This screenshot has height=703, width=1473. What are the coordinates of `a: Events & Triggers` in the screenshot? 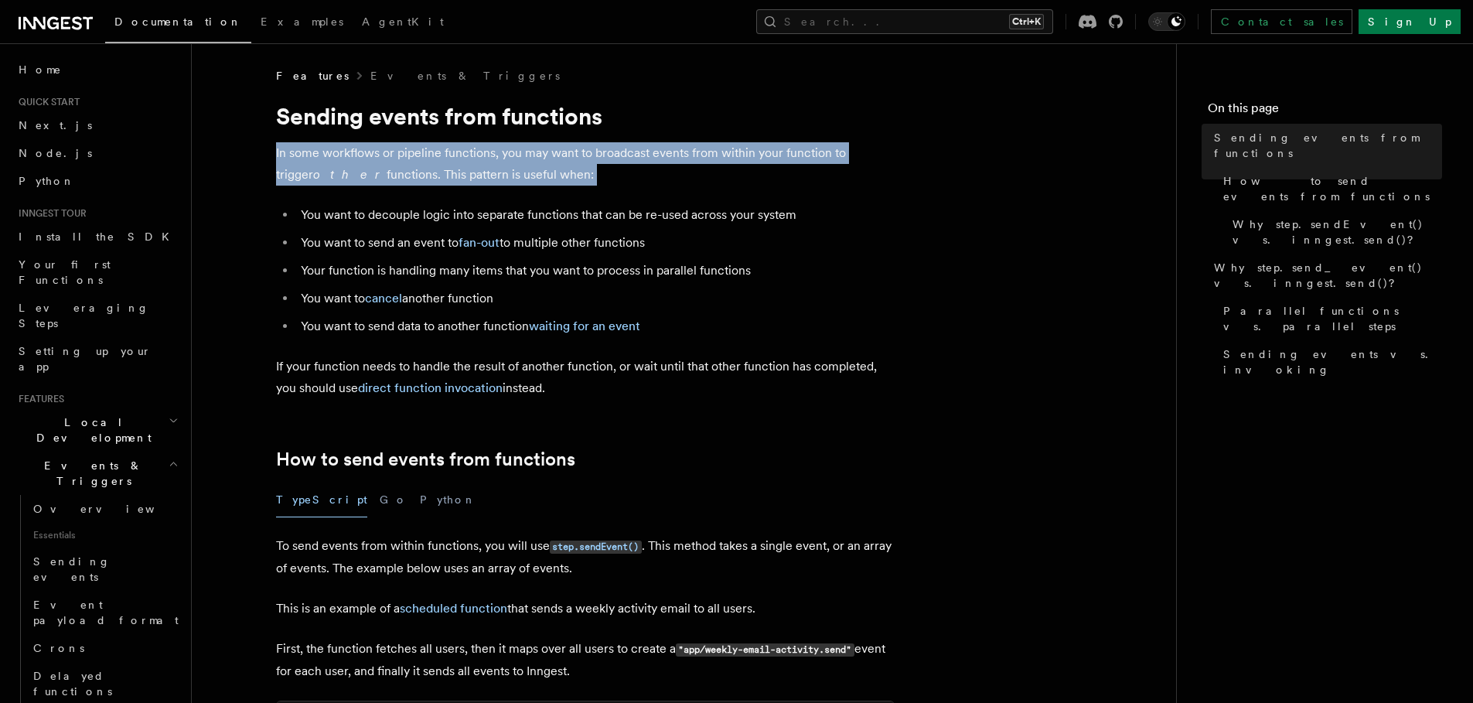 It's located at (465, 76).